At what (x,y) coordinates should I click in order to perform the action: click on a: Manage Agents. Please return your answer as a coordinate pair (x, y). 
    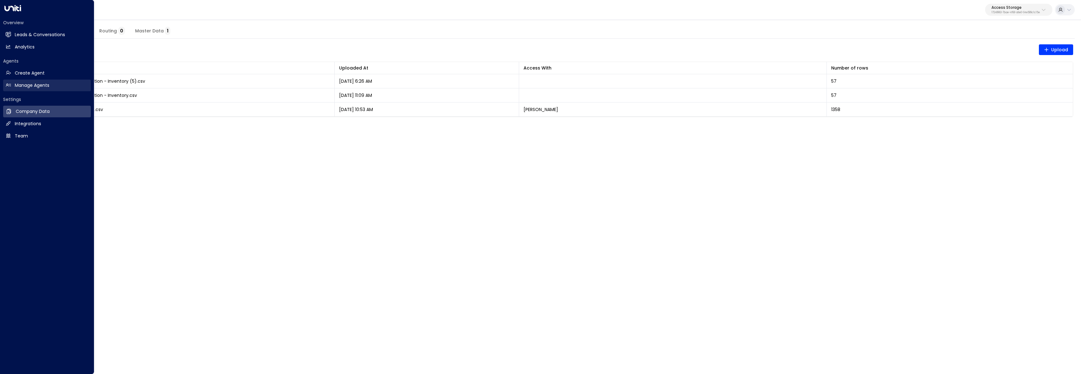
    Looking at the image, I should click on (47, 85).